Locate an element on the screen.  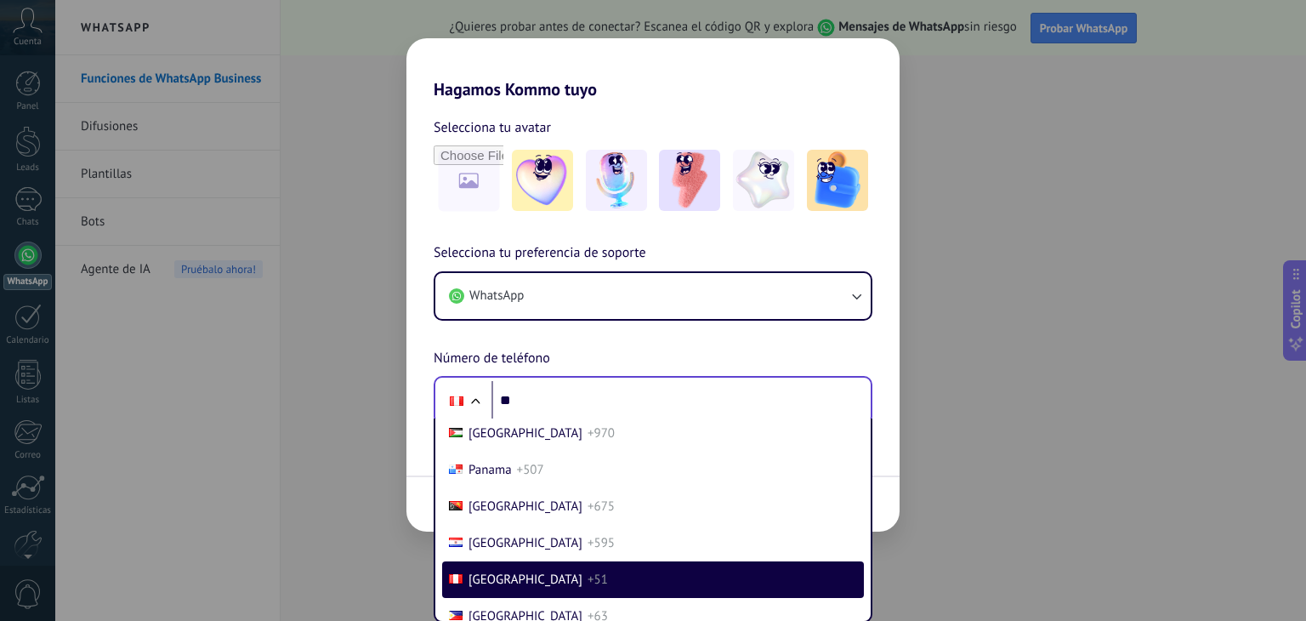
button: WhatsApp is located at coordinates (653, 296).